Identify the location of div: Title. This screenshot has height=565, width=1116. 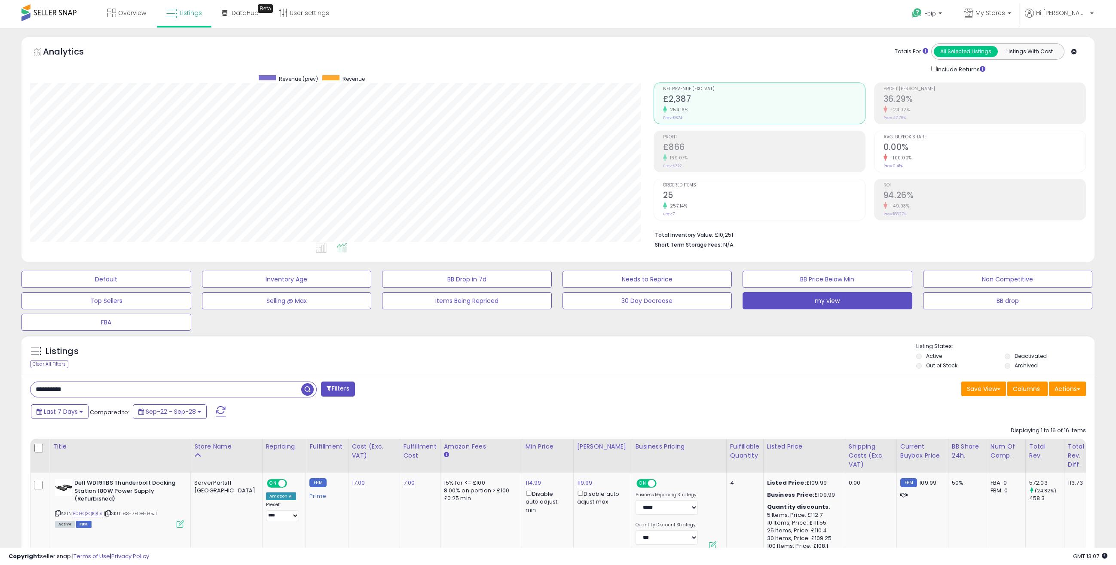
(120, 446).